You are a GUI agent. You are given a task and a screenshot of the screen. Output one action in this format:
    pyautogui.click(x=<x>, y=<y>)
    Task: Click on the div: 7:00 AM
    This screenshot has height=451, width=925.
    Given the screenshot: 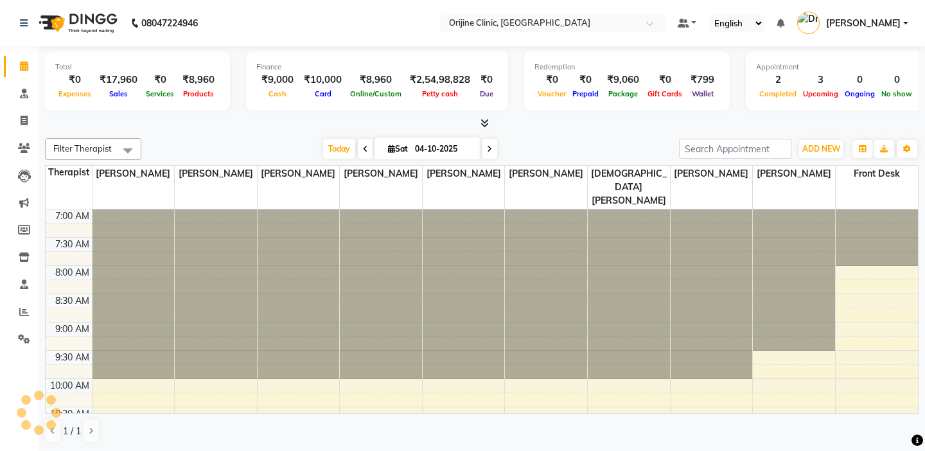 What is the action you would take?
    pyautogui.click(x=72, y=216)
    